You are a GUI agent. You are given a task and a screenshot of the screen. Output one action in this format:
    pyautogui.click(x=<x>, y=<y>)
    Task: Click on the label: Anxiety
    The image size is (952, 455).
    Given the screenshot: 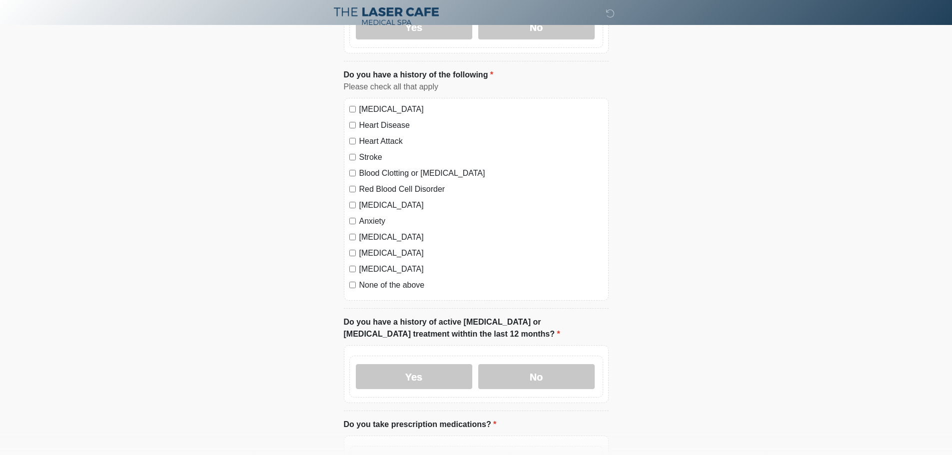 What is the action you would take?
    pyautogui.click(x=481, y=221)
    